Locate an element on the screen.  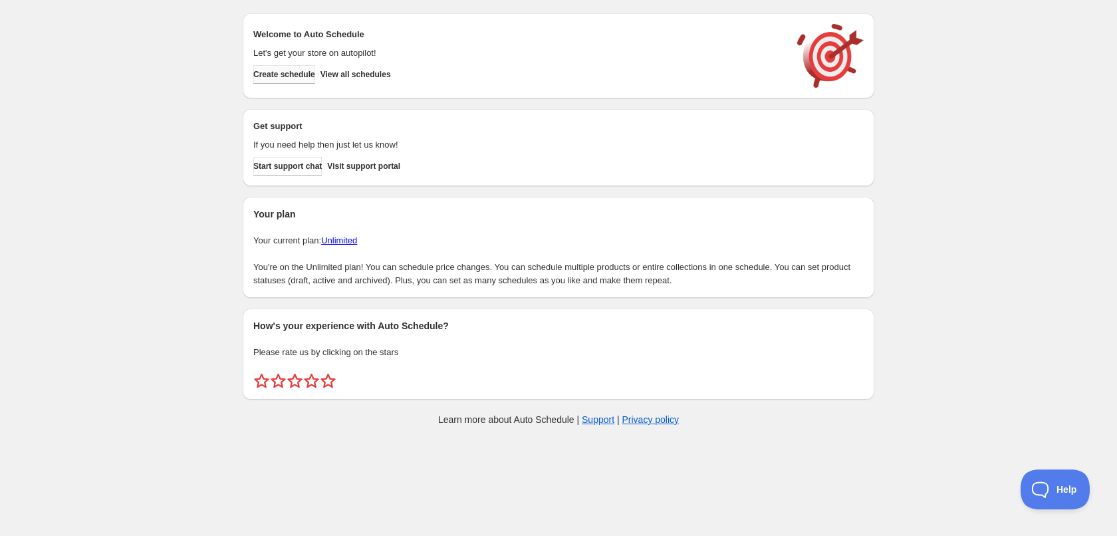
p: Let's get your store on autopilot! is located at coordinates (519, 53).